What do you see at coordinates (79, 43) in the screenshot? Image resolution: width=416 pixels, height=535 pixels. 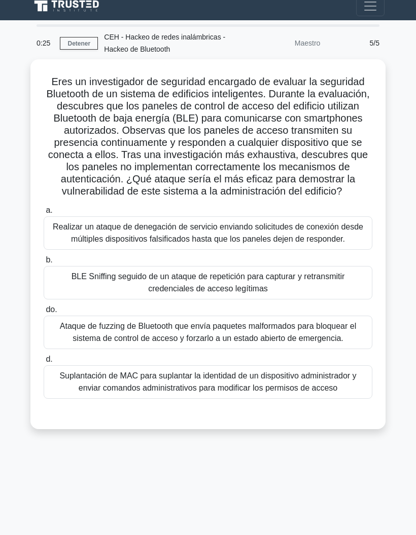 I see `a: Detener` at bounding box center [79, 43].